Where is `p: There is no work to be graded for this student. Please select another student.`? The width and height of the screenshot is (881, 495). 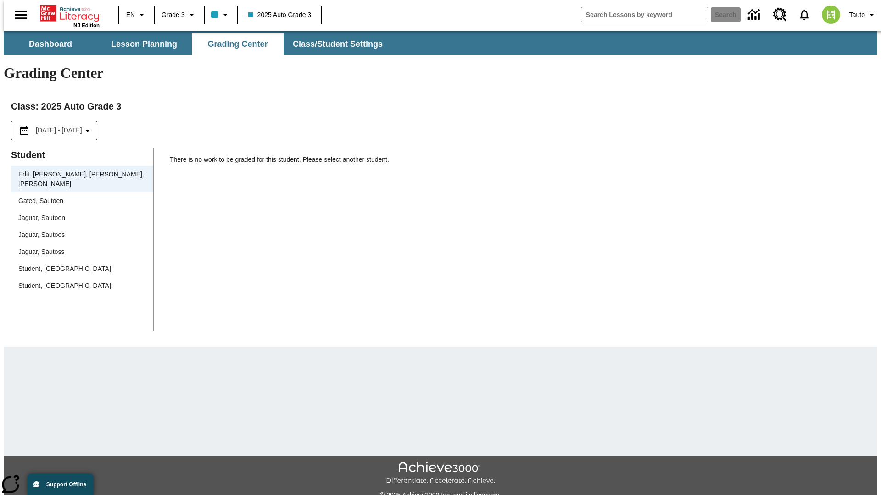 p: There is no work to be graded for this student. Please select another student. is located at coordinates (520, 163).